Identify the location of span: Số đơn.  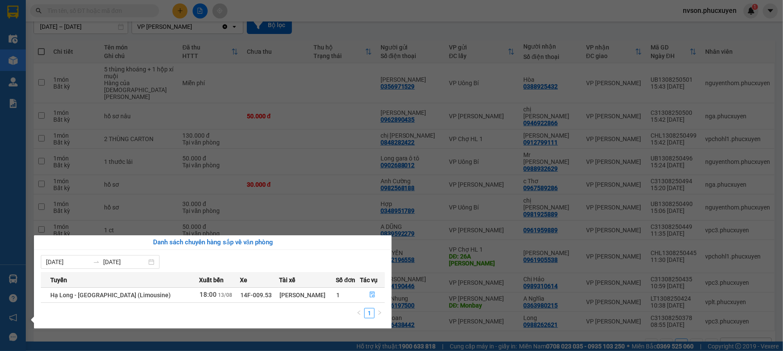
(346, 280).